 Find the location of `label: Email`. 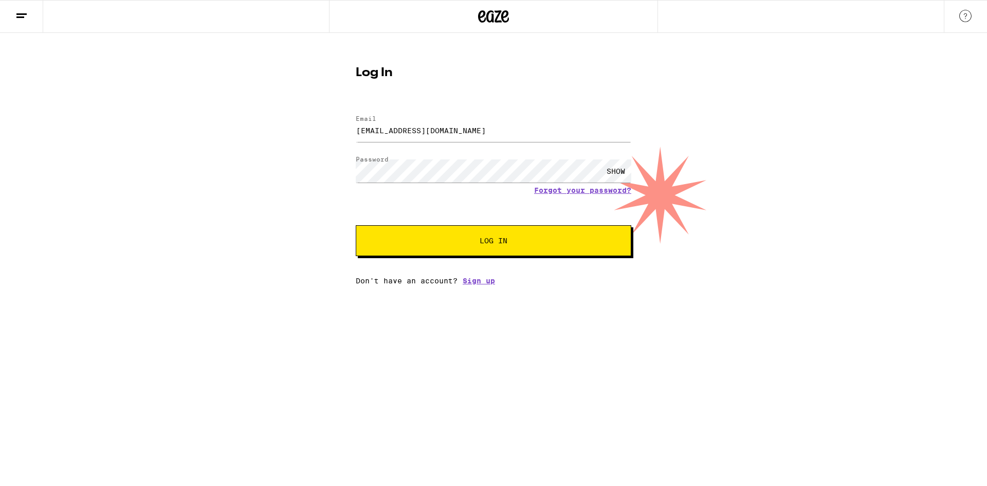

label: Email is located at coordinates (366, 118).